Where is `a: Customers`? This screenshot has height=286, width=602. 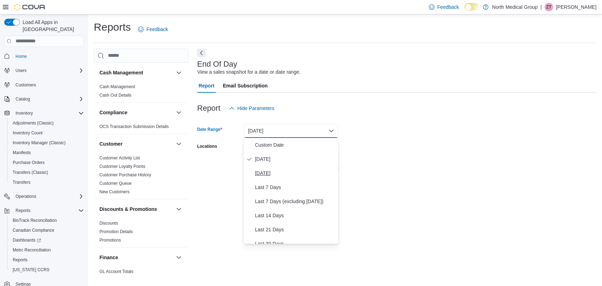
a: Customers is located at coordinates (26, 85).